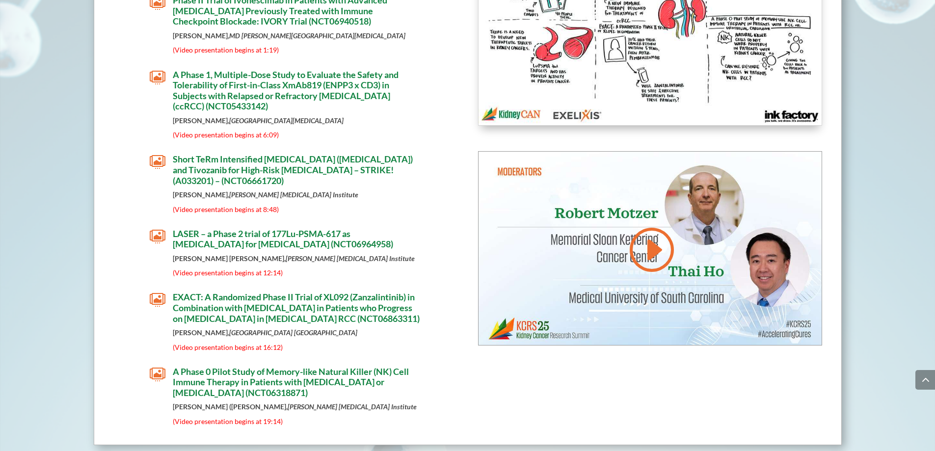 The width and height of the screenshot is (935, 451). Describe the element at coordinates (226, 135) in the screenshot. I see `span: (Video presentation begins at 6:09)` at that location.